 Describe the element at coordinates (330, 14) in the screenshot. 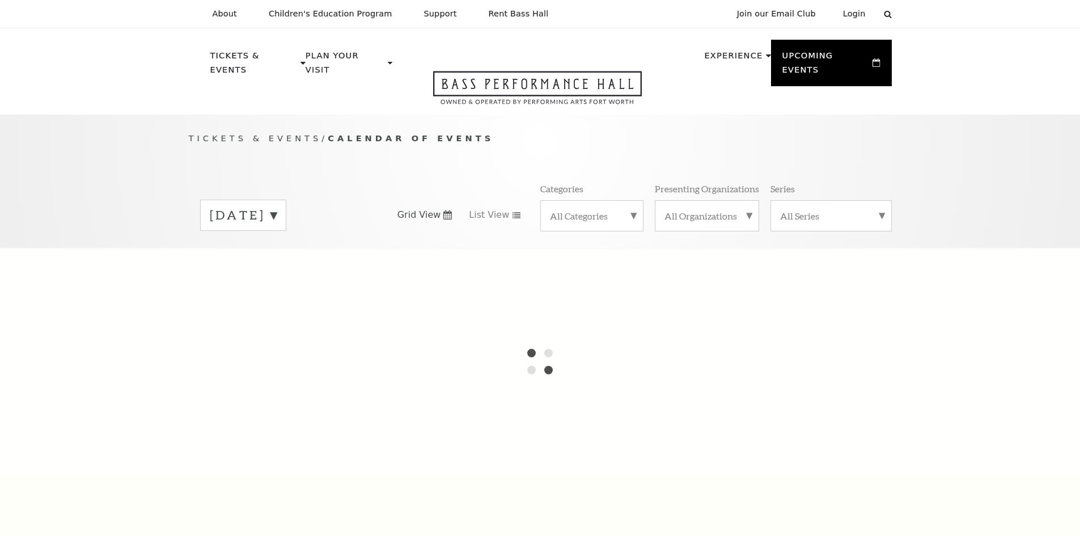

I see `p: Children's Education Program` at that location.